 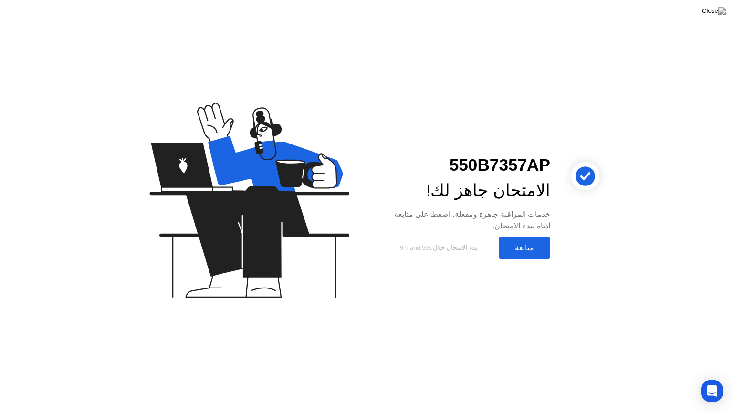 What do you see at coordinates (438, 248) in the screenshot?
I see `button: بدء الامتحان خلال9m and 59s` at bounding box center [438, 248].